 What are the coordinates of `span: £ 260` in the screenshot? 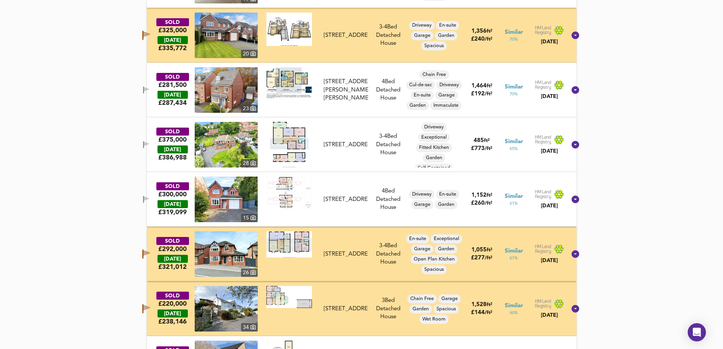 It's located at (482, 203).